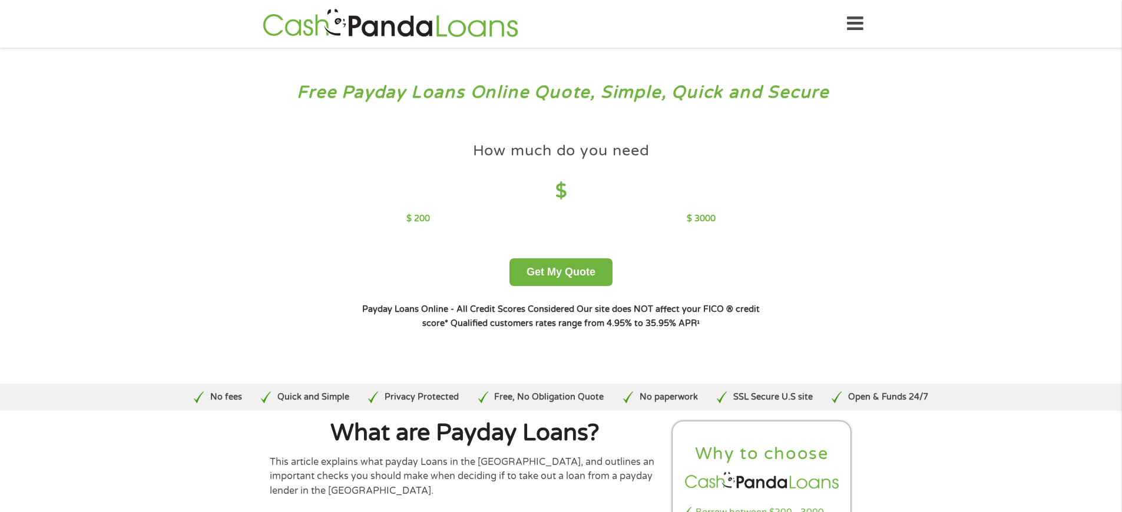 The height and width of the screenshot is (512, 1122). Describe the element at coordinates (418, 219) in the screenshot. I see `p: $ 200` at that location.